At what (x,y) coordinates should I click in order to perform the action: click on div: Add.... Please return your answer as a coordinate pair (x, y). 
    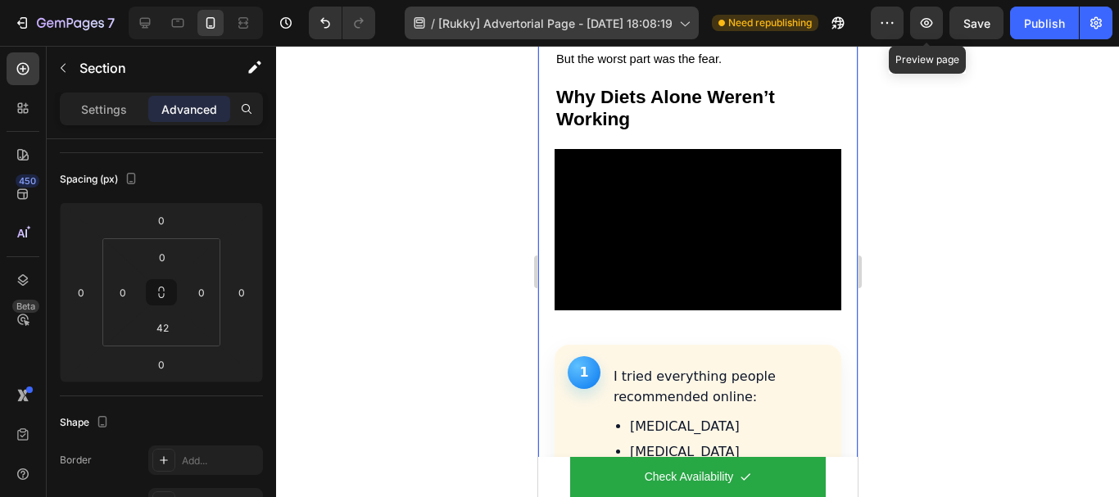
    Looking at the image, I should click on (220, 461).